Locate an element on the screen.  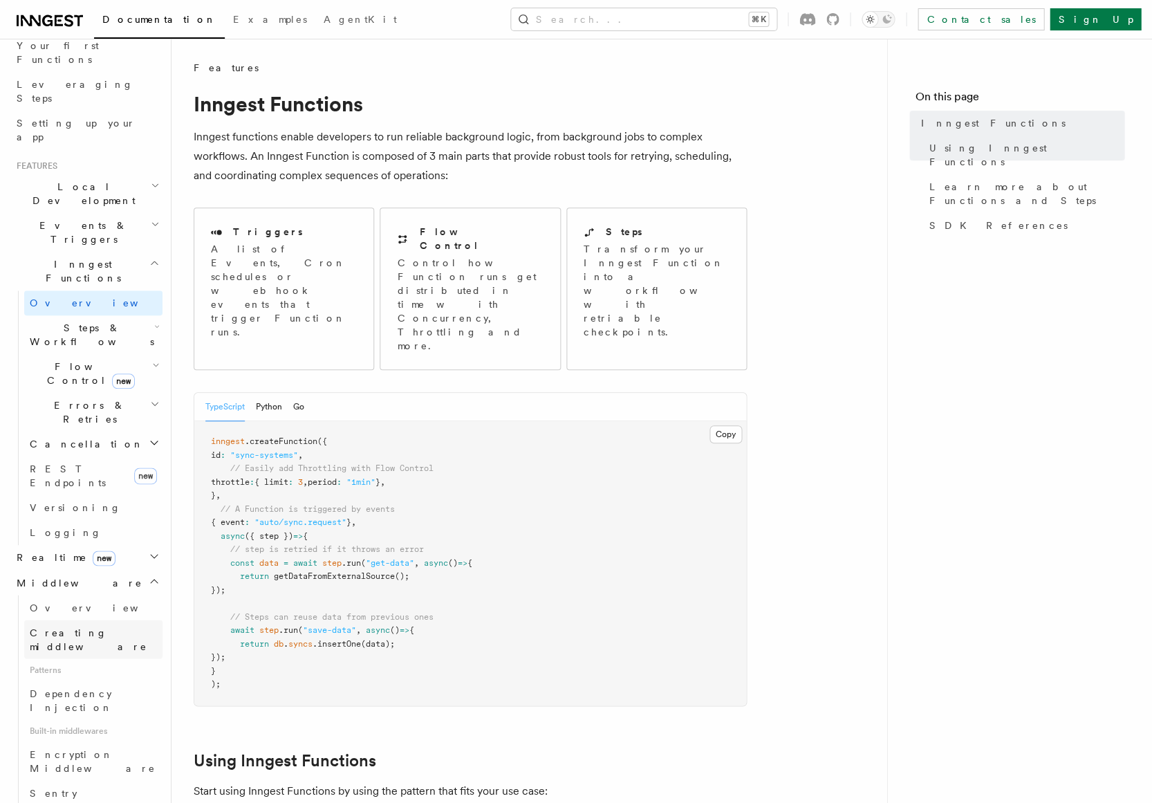
a: Documentation is located at coordinates (159, 21).